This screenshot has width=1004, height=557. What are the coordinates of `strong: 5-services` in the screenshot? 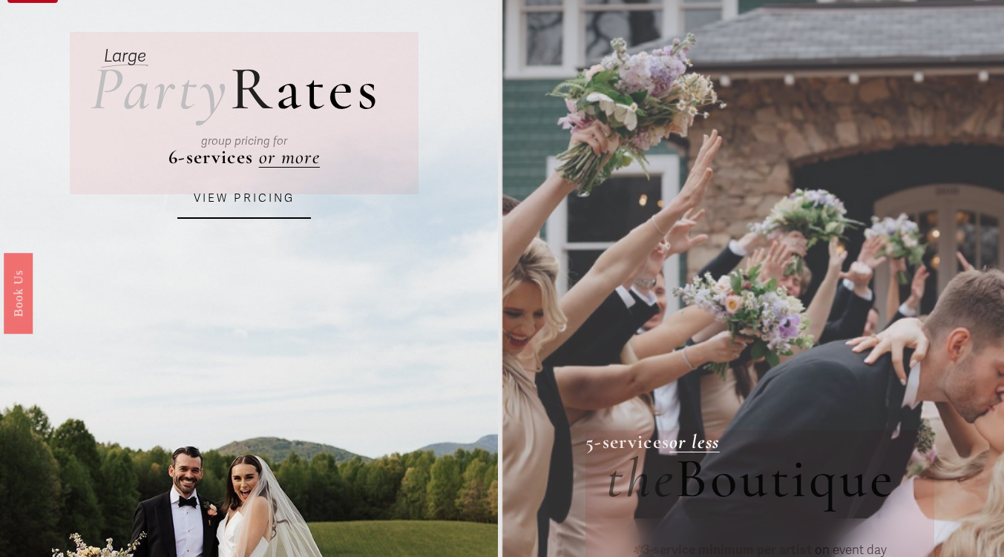 It's located at (627, 442).